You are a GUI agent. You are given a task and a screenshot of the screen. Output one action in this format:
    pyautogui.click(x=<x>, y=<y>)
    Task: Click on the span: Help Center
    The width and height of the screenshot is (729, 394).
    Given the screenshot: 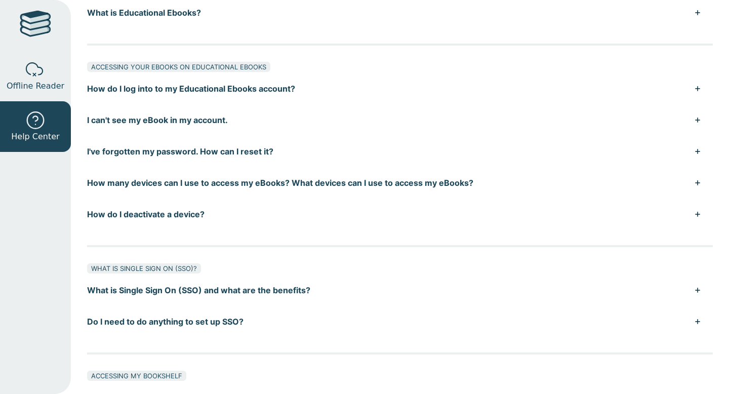 What is the action you would take?
    pyautogui.click(x=35, y=137)
    